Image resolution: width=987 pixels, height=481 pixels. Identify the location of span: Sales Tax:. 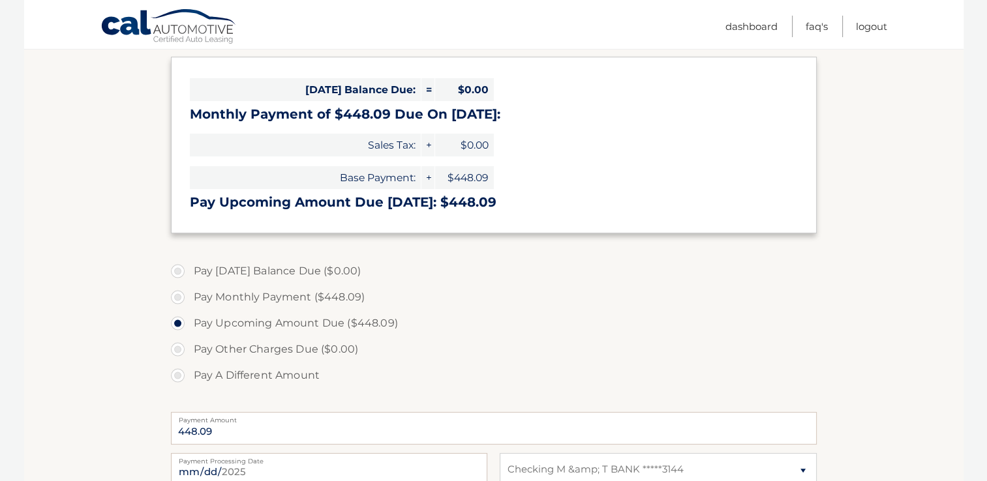
(305, 145).